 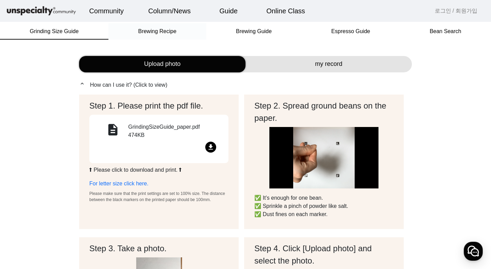 What do you see at coordinates (170, 11) in the screenshot?
I see `a: Column/News` at bounding box center [170, 11].